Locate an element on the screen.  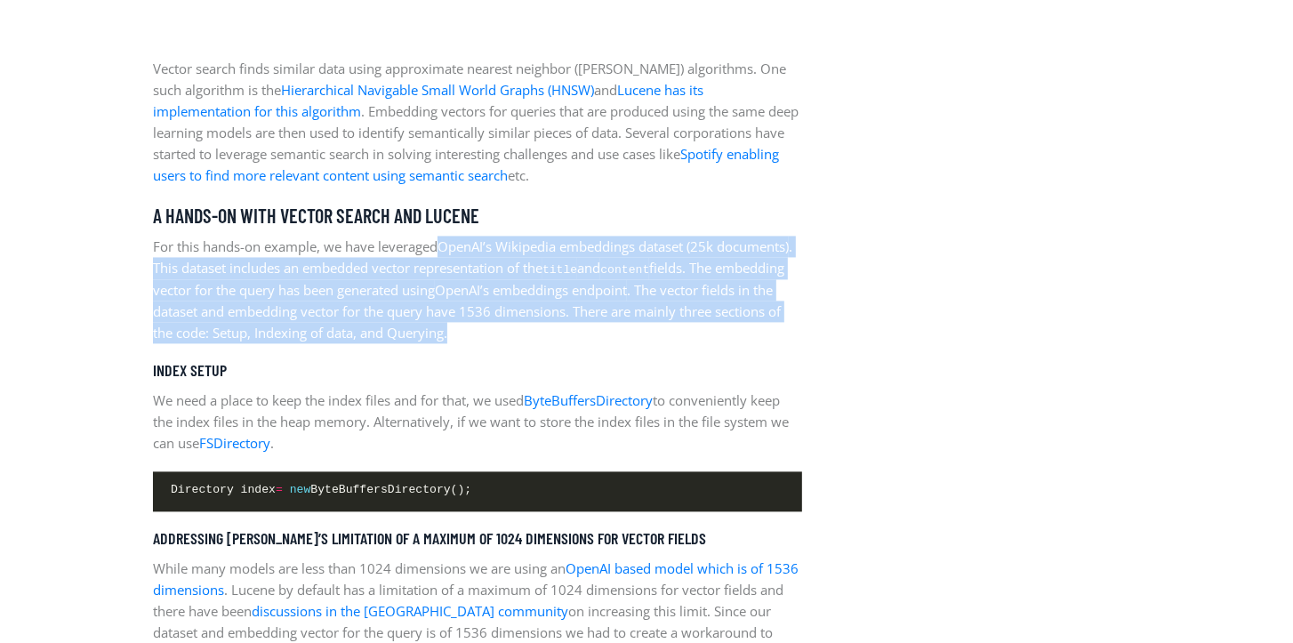
a: OpenAI’s embeddings endpoint is located at coordinates (531, 290).